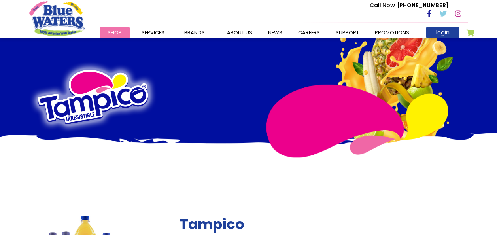 This screenshot has height=235, width=497. What do you see at coordinates (194, 32) in the screenshot?
I see `span: Brands` at bounding box center [194, 32].